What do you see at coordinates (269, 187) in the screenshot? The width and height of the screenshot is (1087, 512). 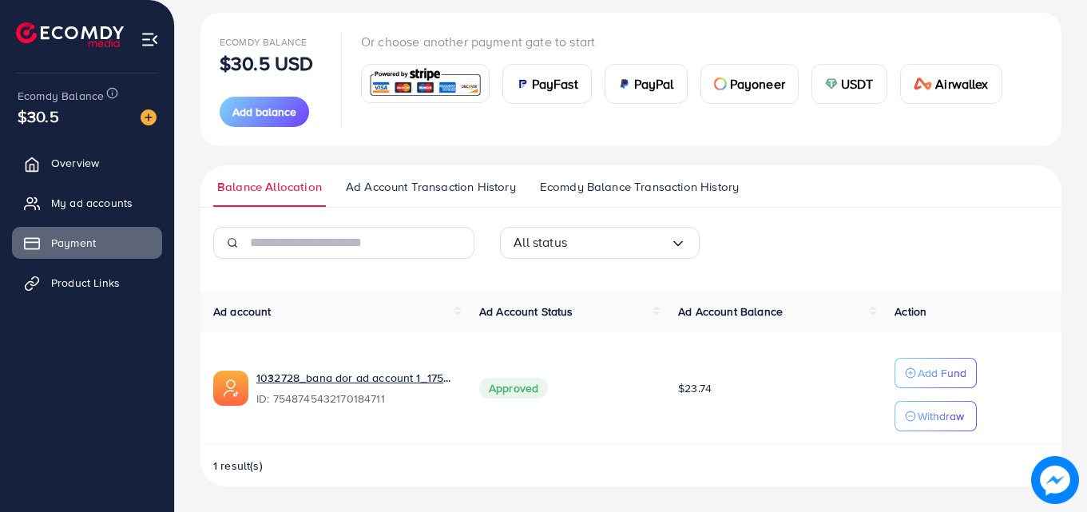 I see `span: Balance Allocation` at bounding box center [269, 187].